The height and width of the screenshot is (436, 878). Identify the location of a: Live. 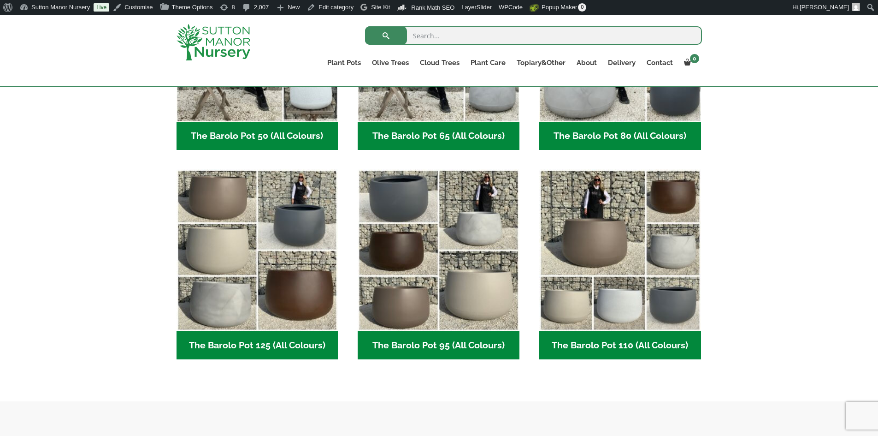
(101, 7).